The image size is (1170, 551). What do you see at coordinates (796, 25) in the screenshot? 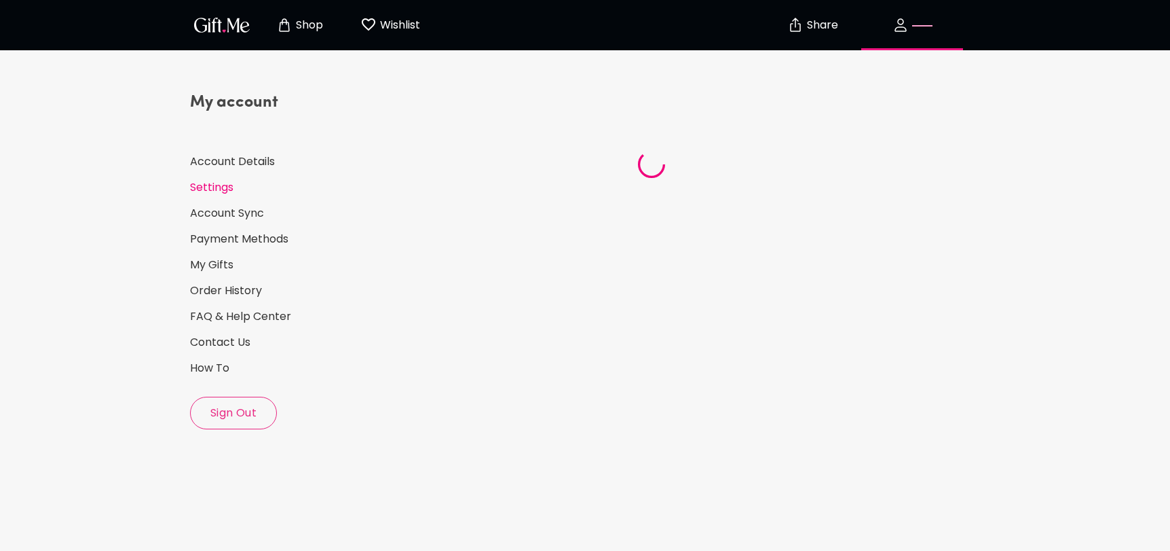
I see `img: secure` at bounding box center [796, 25].